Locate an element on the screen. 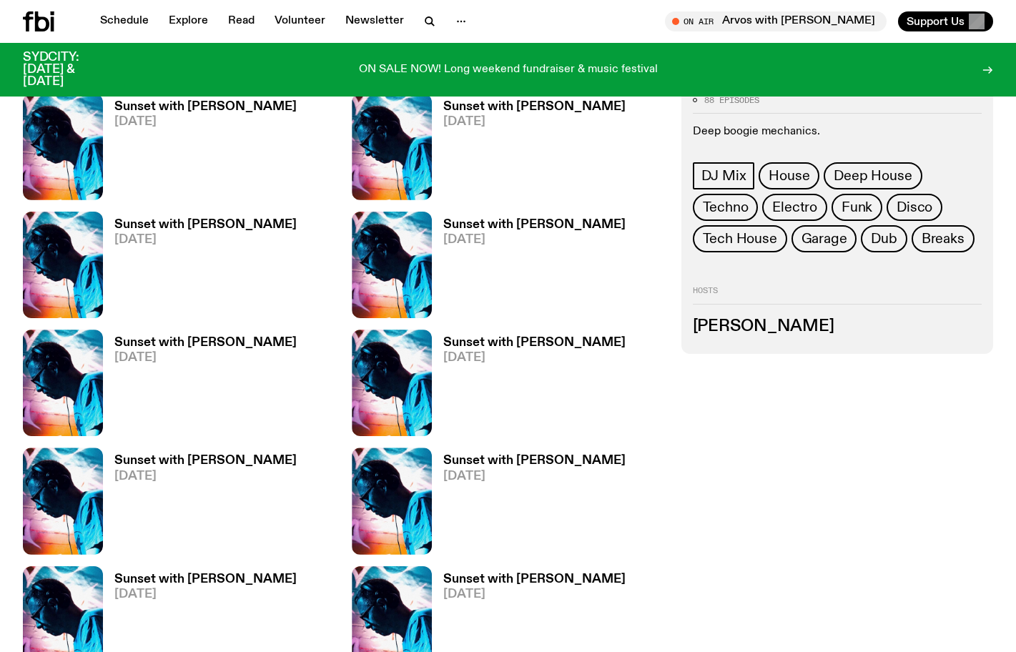 This screenshot has width=1016, height=652. a: Tech House is located at coordinates (740, 239).